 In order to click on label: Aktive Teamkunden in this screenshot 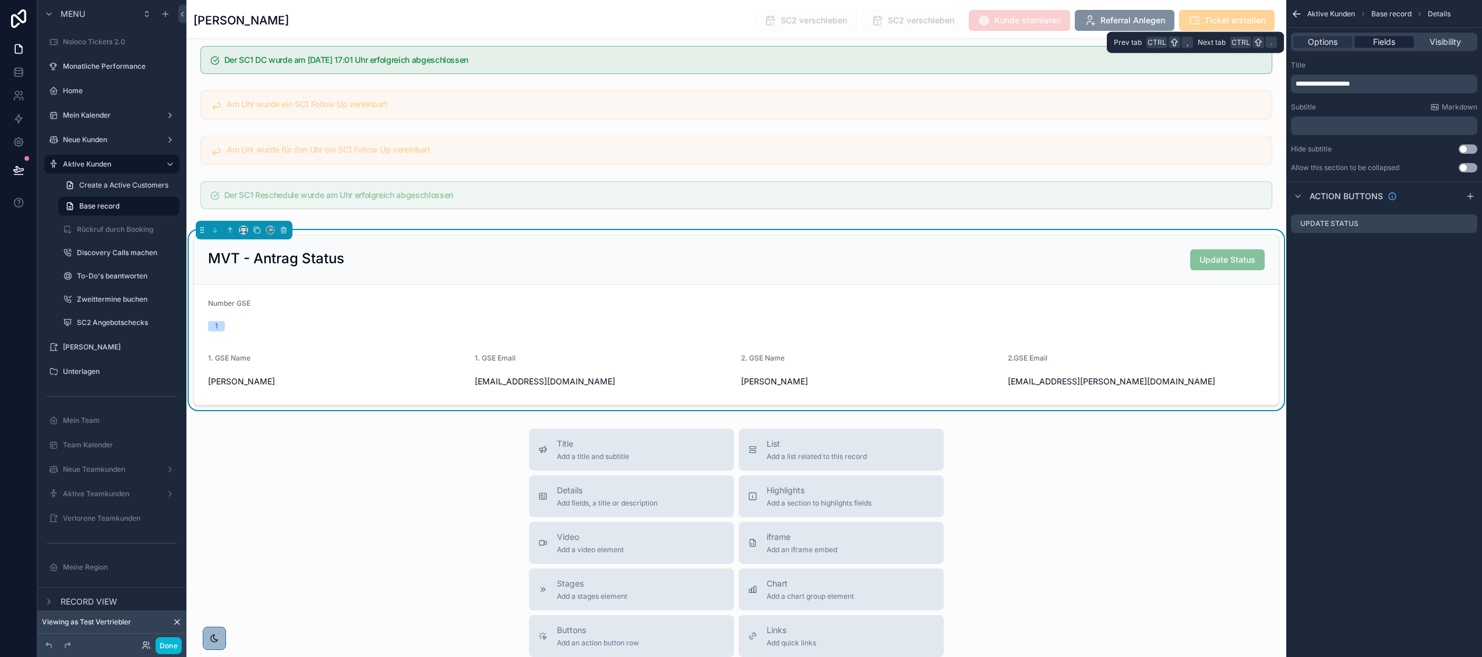, I will do `click(112, 494)`.